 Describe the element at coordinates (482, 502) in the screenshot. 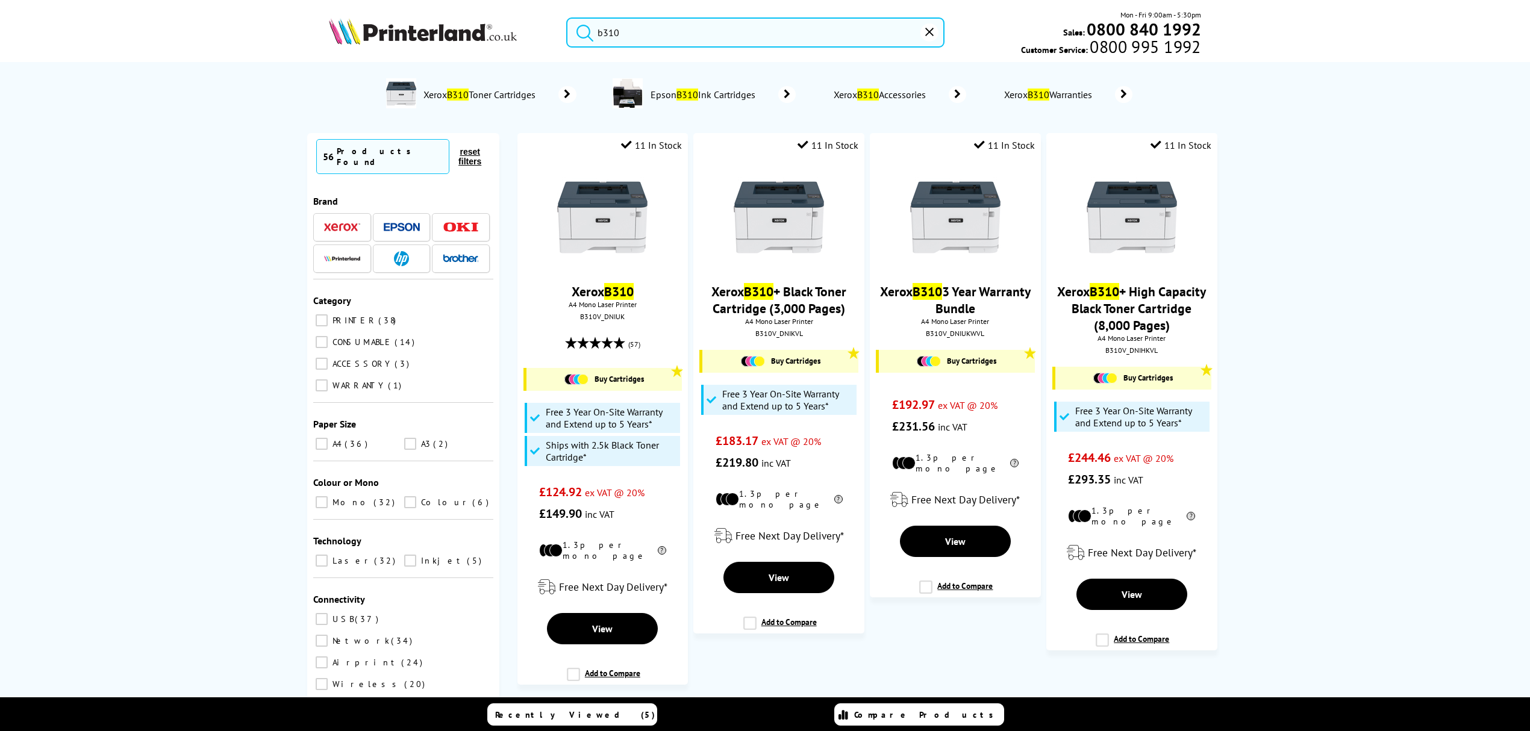

I see `span: 6` at that location.